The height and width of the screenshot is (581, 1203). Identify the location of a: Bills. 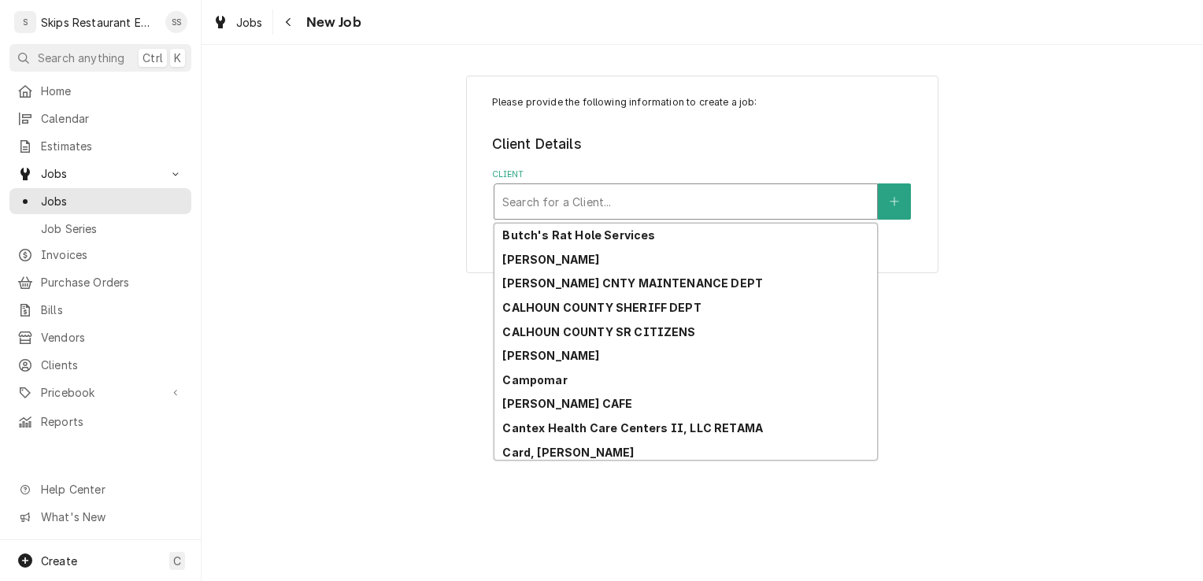
(100, 309).